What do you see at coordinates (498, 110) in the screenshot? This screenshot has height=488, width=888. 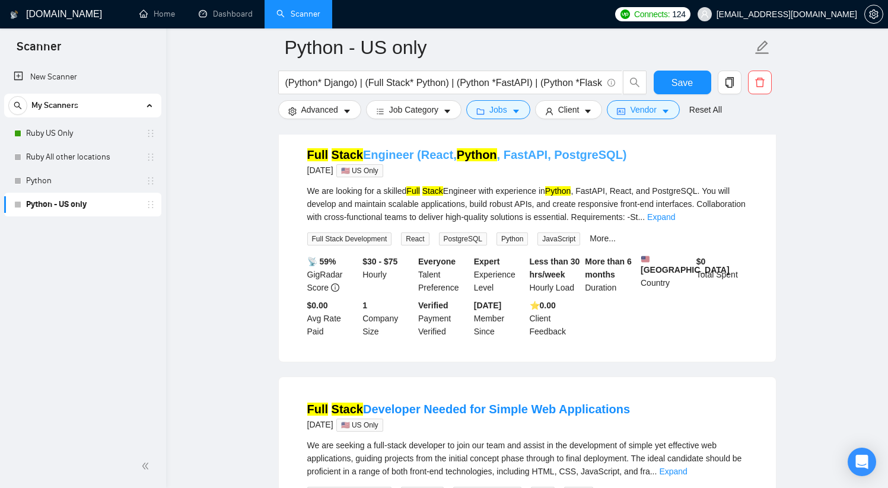 I see `button: folderJobscaret-down` at bounding box center [498, 110].